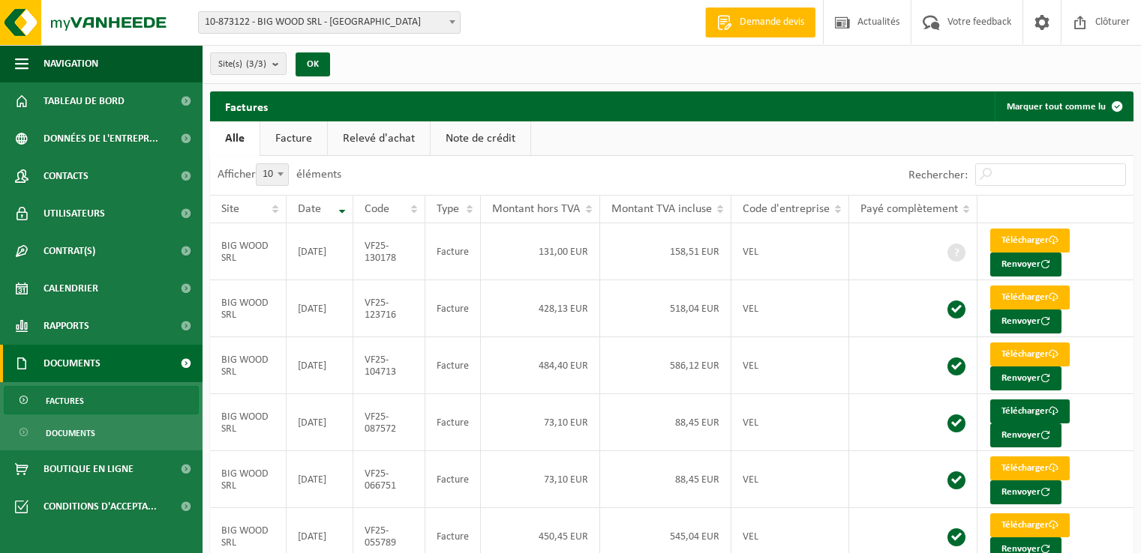  Describe the element at coordinates (540, 309) in the screenshot. I see `td: 428,13 EUR` at that location.